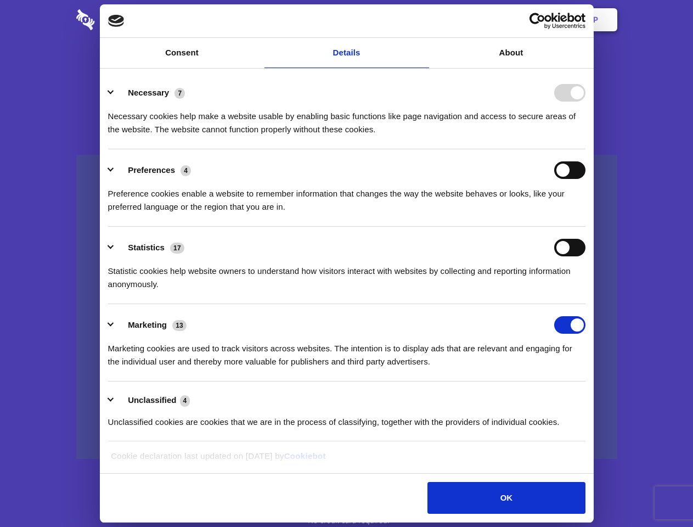 The width and height of the screenshot is (693, 527). What do you see at coordinates (347, 417) in the screenshot?
I see `div: Unclassified cookies are cookies that we are in the process of classifying, together with the pro...` at bounding box center [347, 417].